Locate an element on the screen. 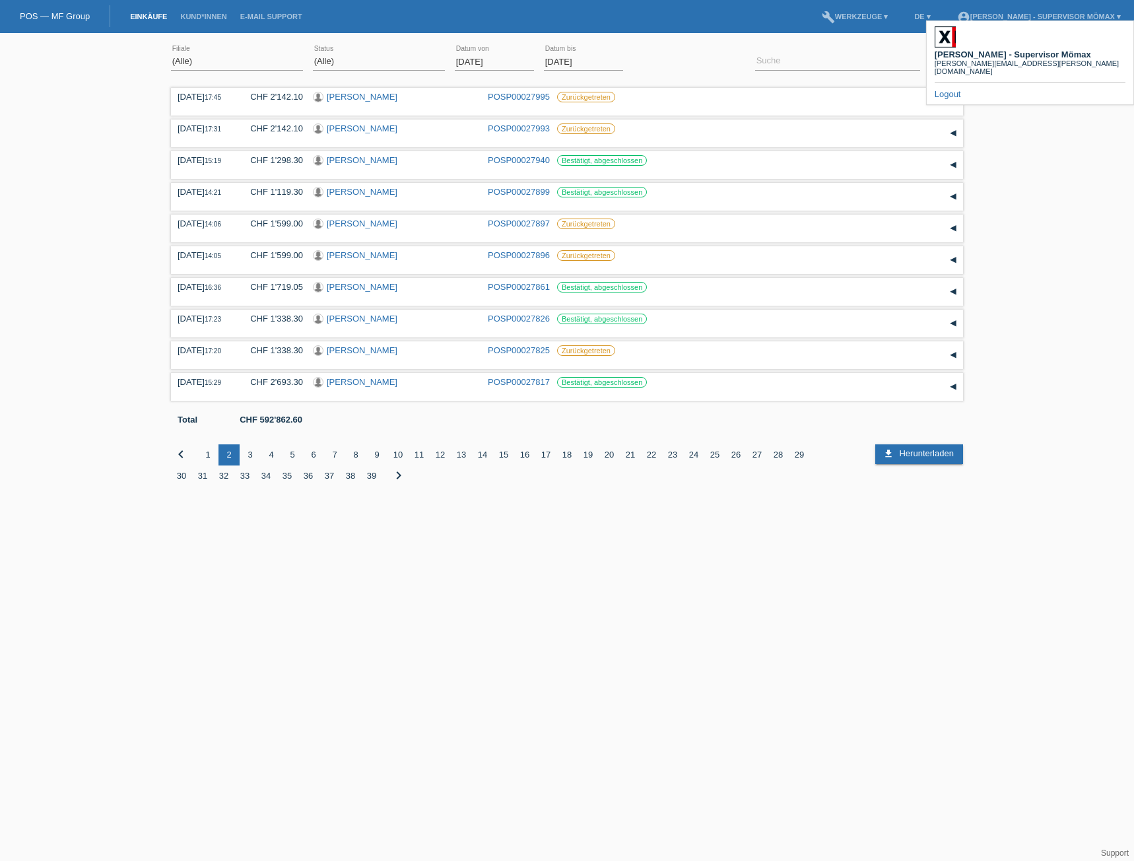  a: download Herunterladen is located at coordinates (919, 454).